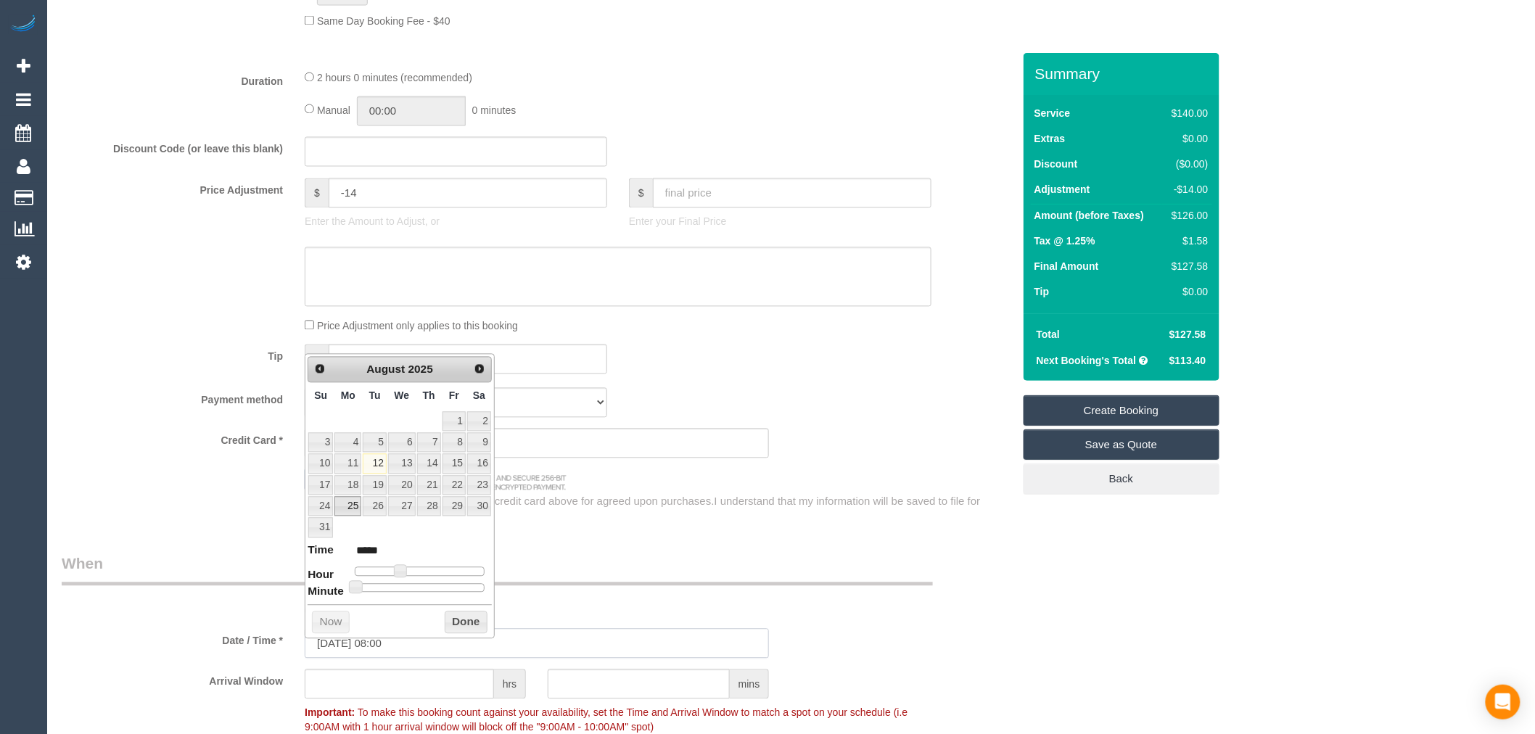 This screenshot has height=734, width=1535. Describe the element at coordinates (334, 110) in the screenshot. I see `span: Manual` at that location.